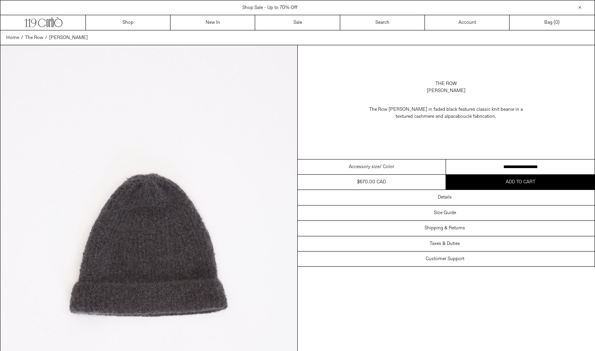  Describe the element at coordinates (445, 197) in the screenshot. I see `h3: Details` at that location.